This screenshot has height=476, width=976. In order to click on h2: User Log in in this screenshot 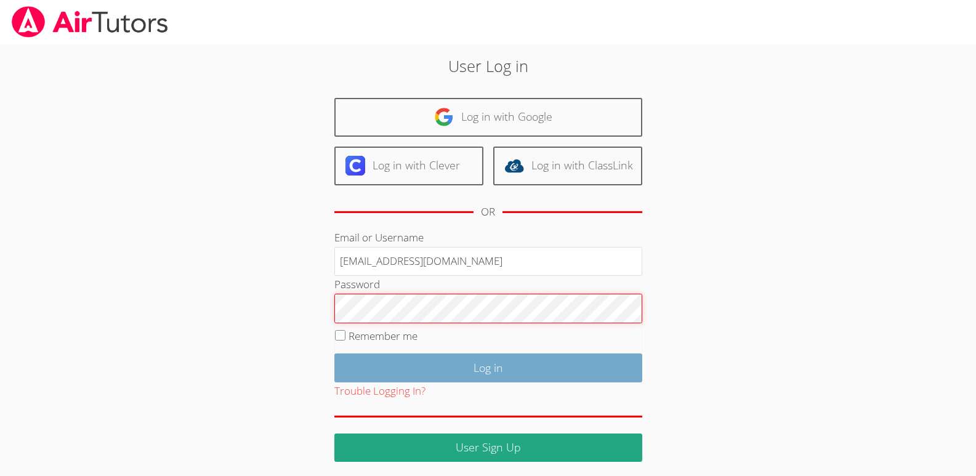, I will do `click(488, 66)`.